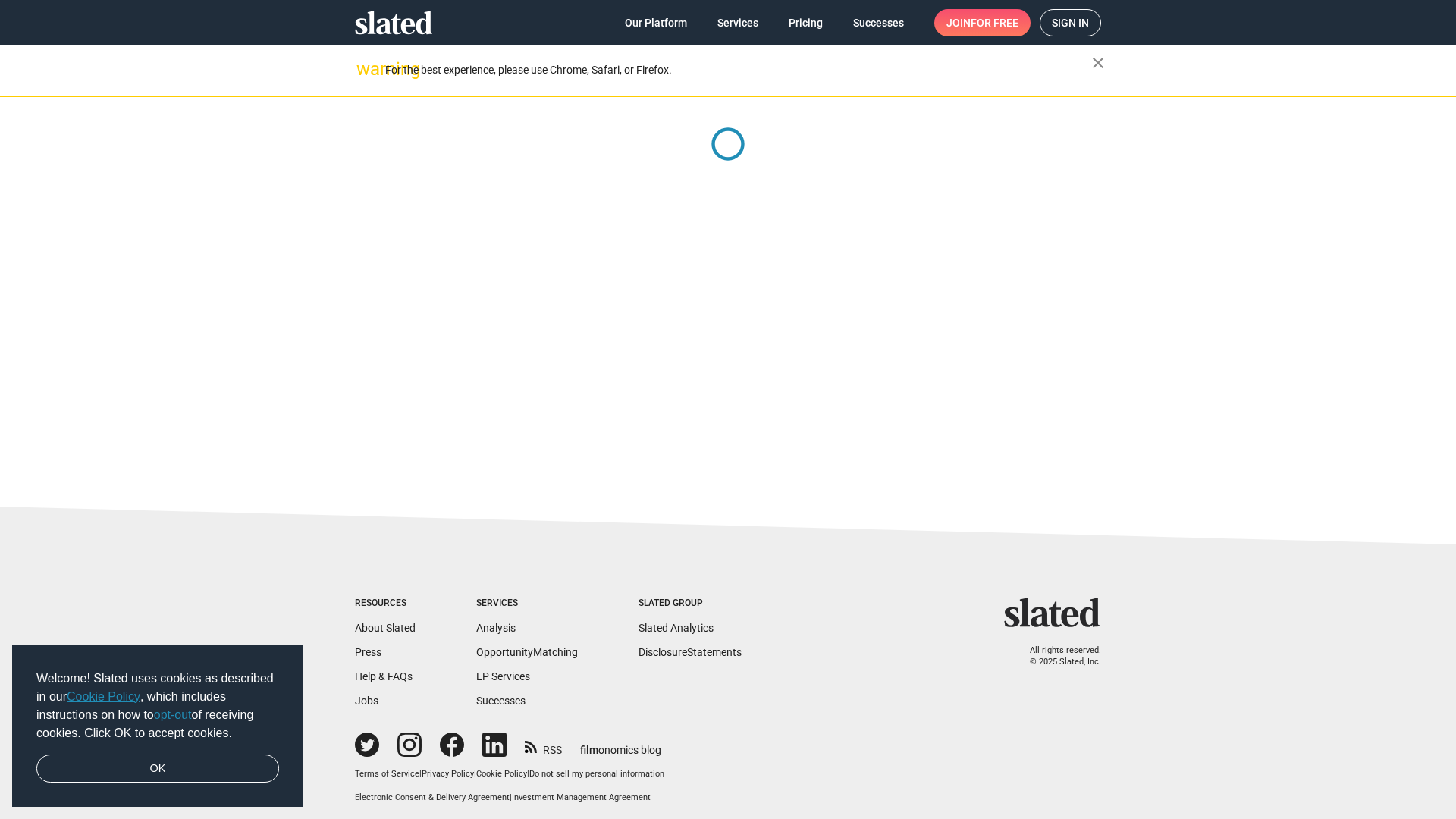 The width and height of the screenshot is (1456, 819). Describe the element at coordinates (1070, 23) in the screenshot. I see `span: Sign in` at that location.